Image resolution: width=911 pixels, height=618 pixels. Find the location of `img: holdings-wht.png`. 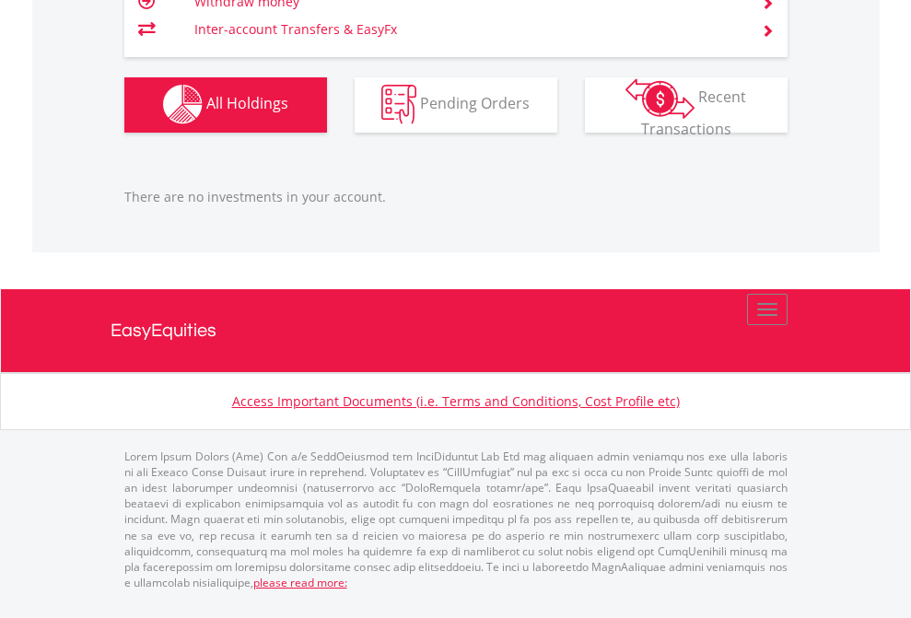

img: holdings-wht.png is located at coordinates (182, 104).